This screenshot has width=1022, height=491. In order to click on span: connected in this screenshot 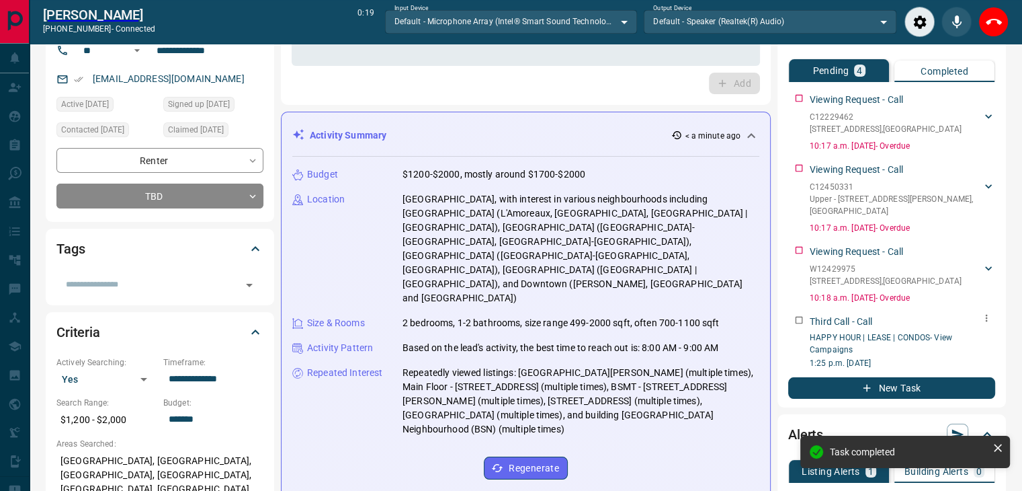, I will do `click(135, 29)`.